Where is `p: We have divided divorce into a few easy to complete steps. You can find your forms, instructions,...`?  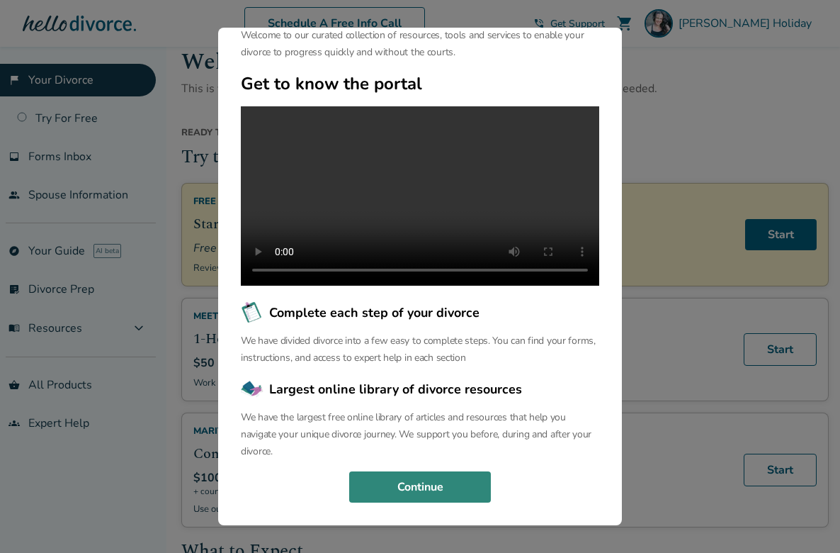
p: We have divided divorce into a few easy to complete steps. You can find your forms, instructions,... is located at coordinates (420, 349).